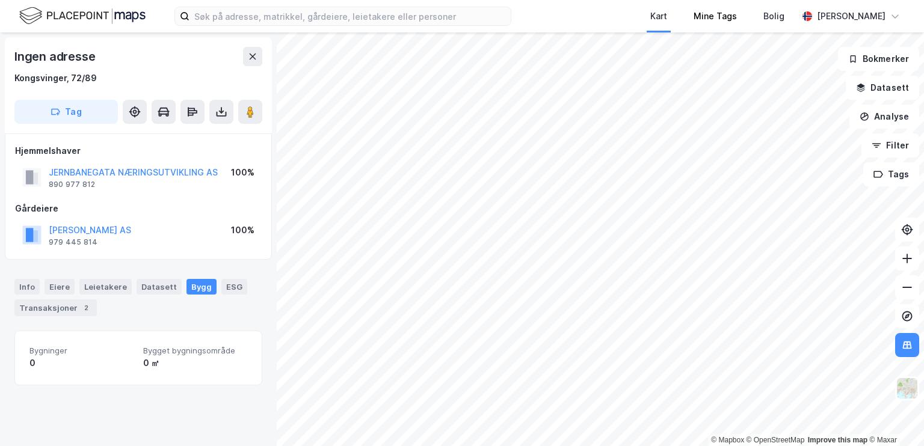 The height and width of the screenshot is (446, 924). I want to click on a: Mapbox, so click(727, 440).